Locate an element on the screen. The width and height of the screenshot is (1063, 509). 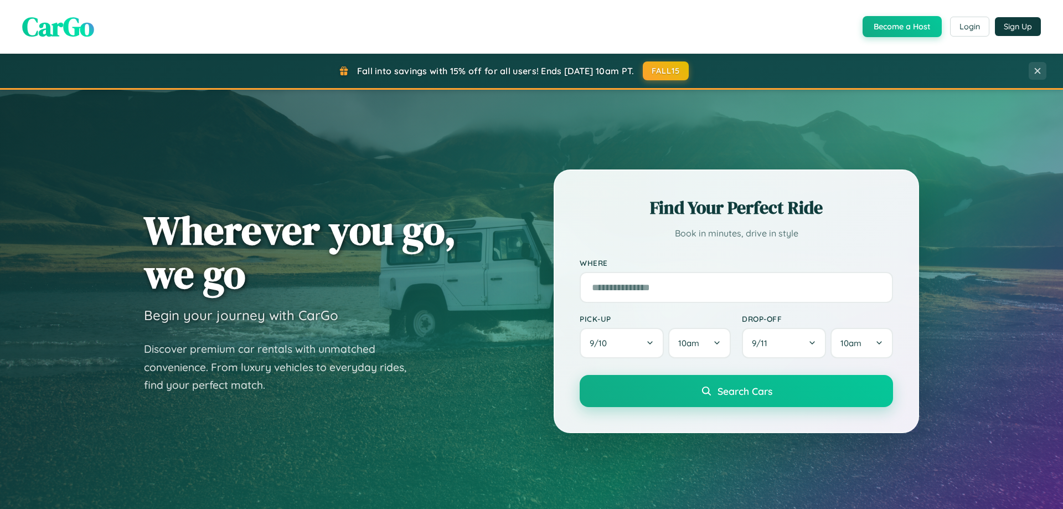
button: 9/11 is located at coordinates (784, 343).